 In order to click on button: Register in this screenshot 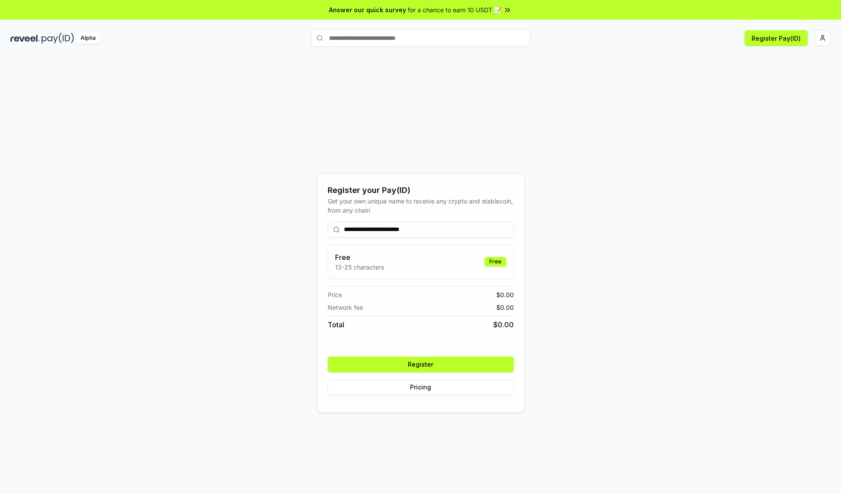, I will do `click(420, 365)`.